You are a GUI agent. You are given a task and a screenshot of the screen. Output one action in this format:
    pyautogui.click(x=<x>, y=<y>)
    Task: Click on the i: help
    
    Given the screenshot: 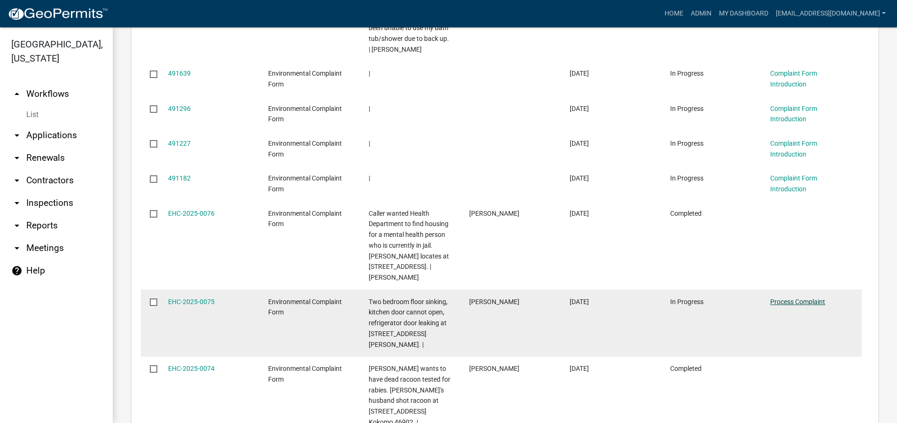 What is the action you would take?
    pyautogui.click(x=17, y=270)
    